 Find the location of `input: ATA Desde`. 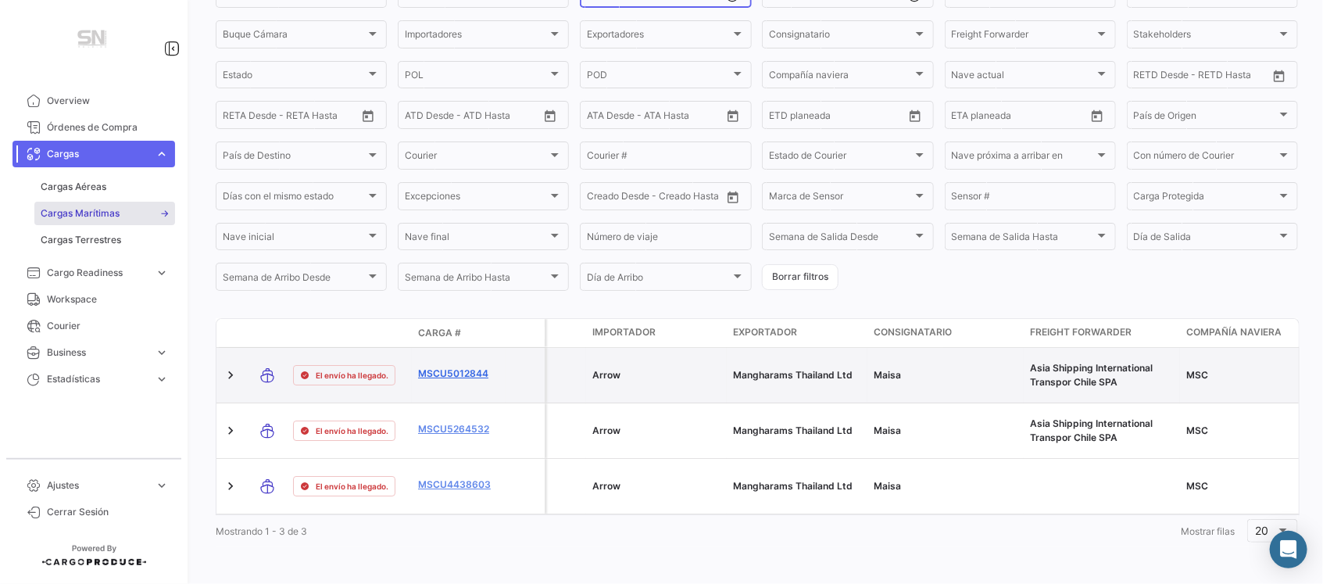

input: ATA Desde is located at coordinates (610, 117).